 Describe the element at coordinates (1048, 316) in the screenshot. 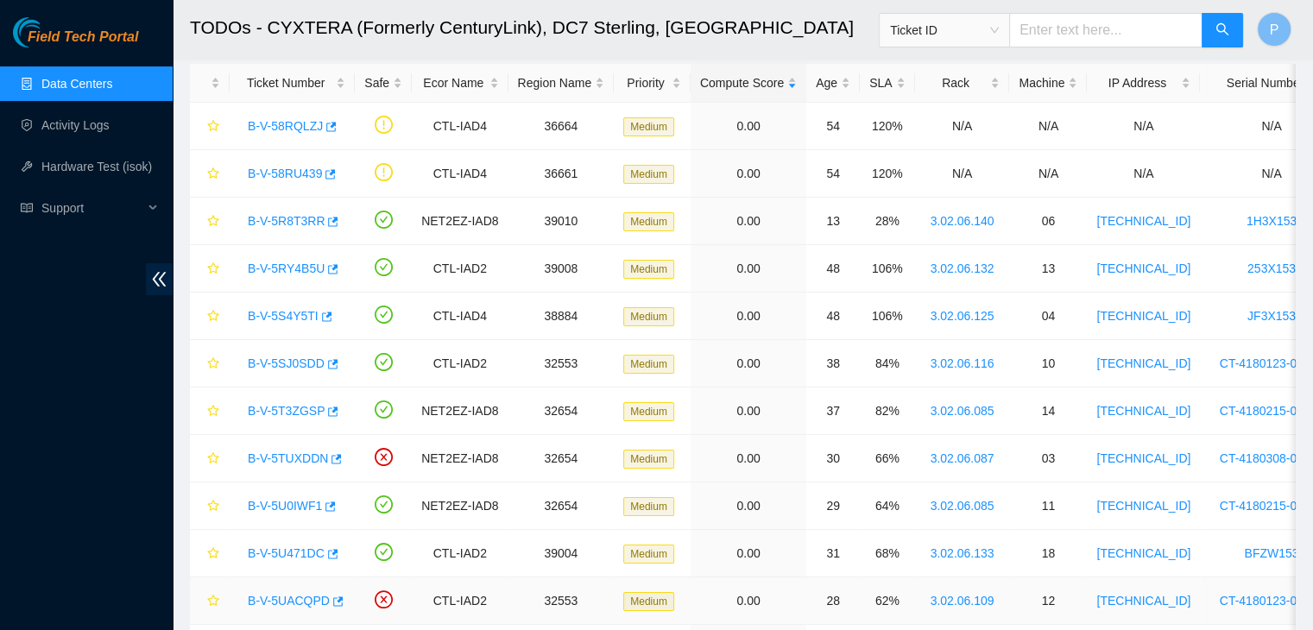

I see `td: 04` at that location.